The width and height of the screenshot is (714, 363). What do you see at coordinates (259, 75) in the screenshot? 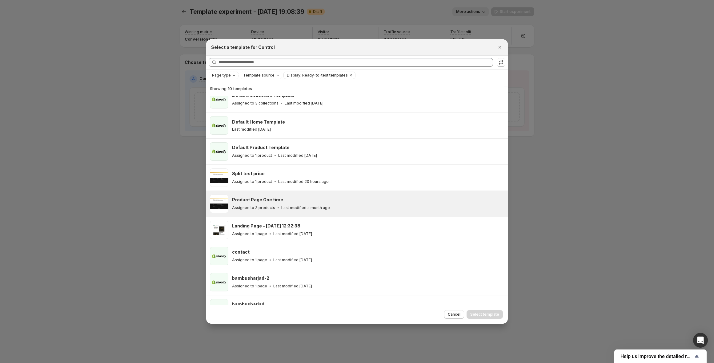
I see `span: Template source` at bounding box center [259, 75].